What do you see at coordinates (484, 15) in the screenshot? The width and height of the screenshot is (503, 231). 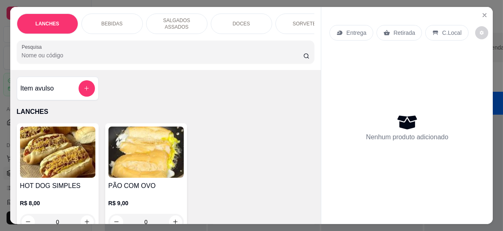 I see `button: Close` at bounding box center [484, 15].